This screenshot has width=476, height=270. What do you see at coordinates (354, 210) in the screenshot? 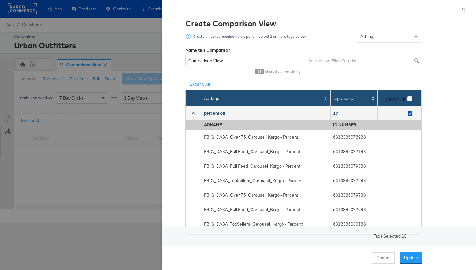
I see `div: 6313386079988` at bounding box center [354, 210].